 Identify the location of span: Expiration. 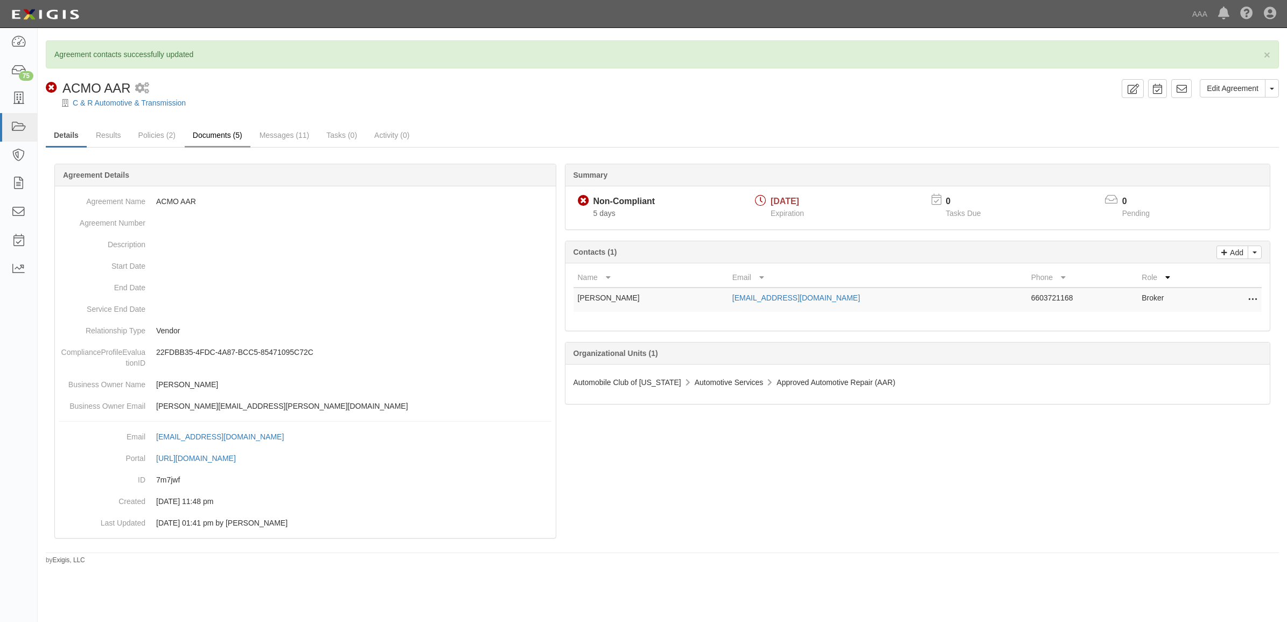
(787, 213).